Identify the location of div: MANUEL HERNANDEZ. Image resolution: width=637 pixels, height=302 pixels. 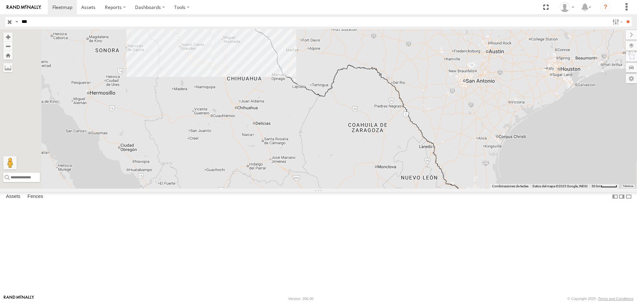
(567, 7).